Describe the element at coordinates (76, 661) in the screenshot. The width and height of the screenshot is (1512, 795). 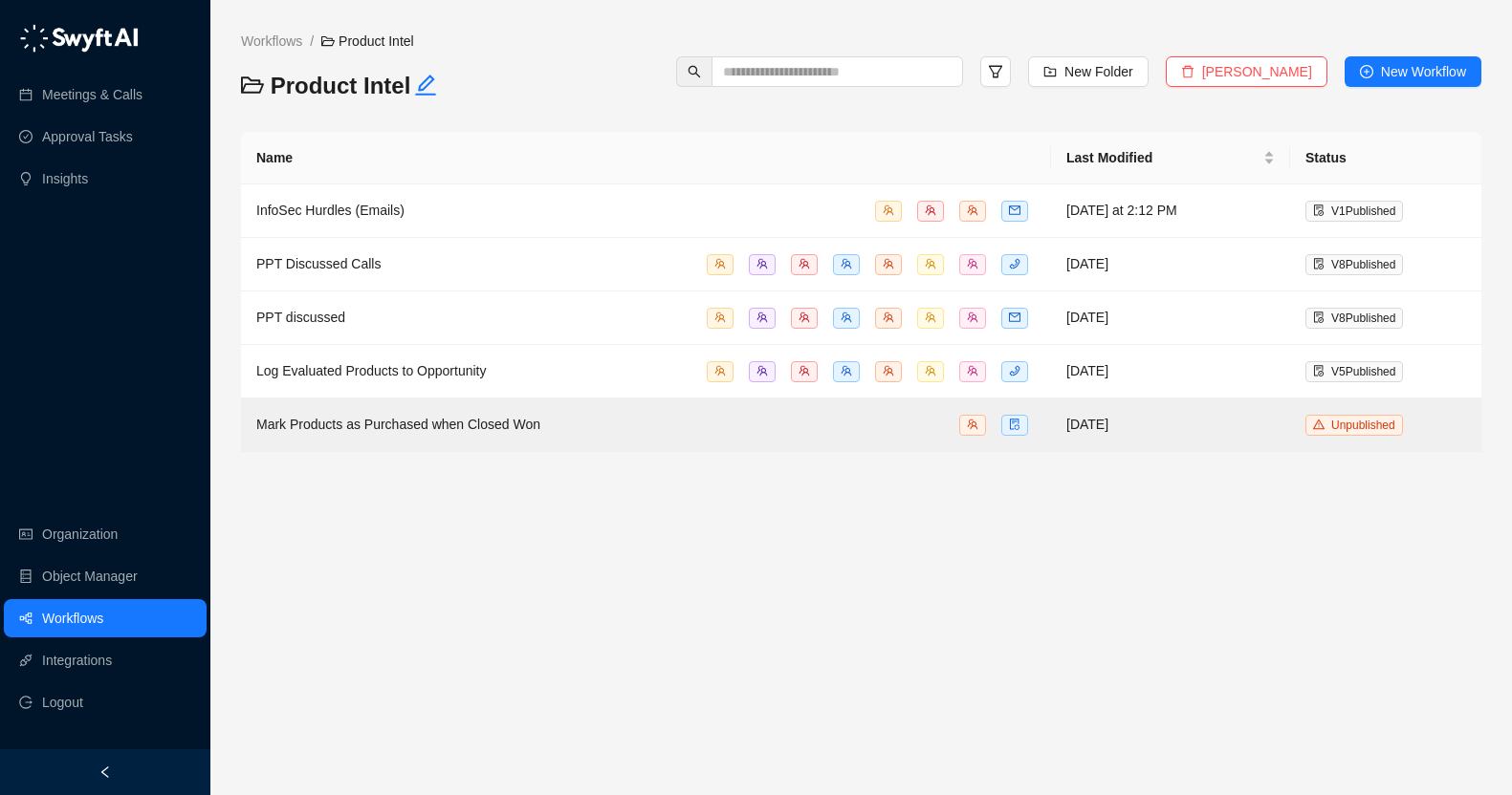
I see `a: Integrations` at that location.